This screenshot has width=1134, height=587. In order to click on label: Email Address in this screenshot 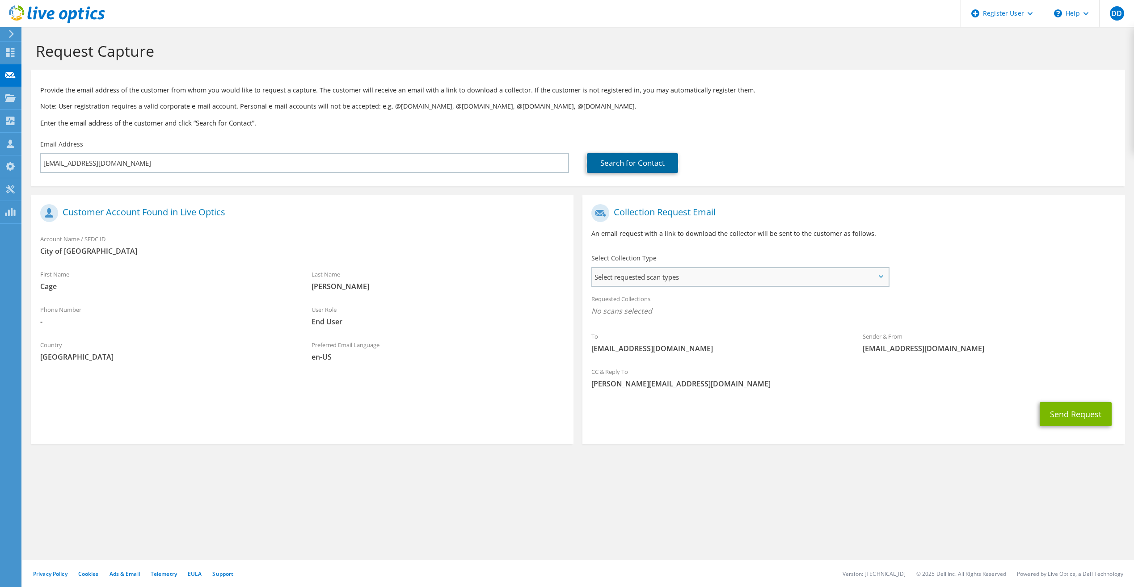, I will do `click(62, 144)`.